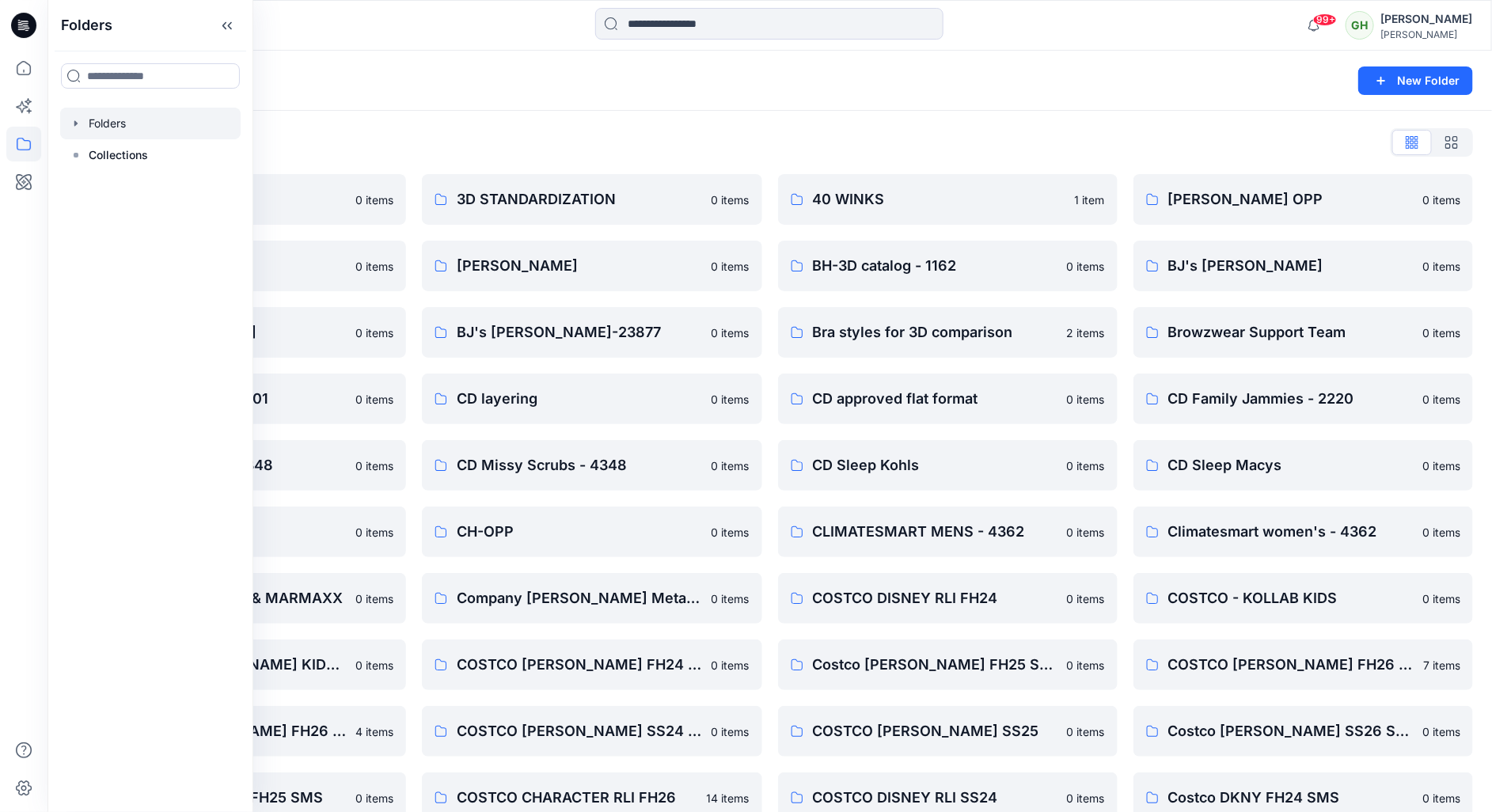 This screenshot has height=812, width=1492. Describe the element at coordinates (1291, 532) in the screenshot. I see `p: Climatesmart women's - 4362` at that location.